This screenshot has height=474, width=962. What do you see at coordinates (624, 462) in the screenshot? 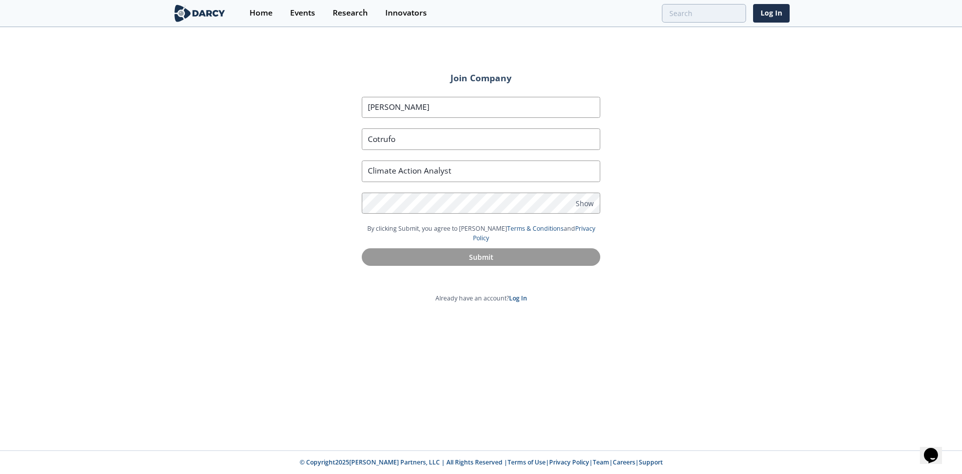
I see `a: Careers` at bounding box center [624, 462].